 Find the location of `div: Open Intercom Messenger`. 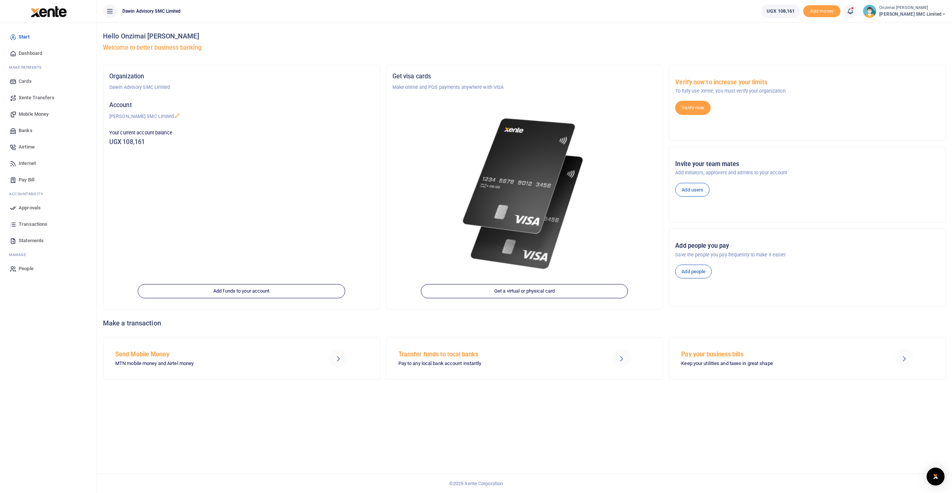

div: Open Intercom Messenger is located at coordinates (936, 477).